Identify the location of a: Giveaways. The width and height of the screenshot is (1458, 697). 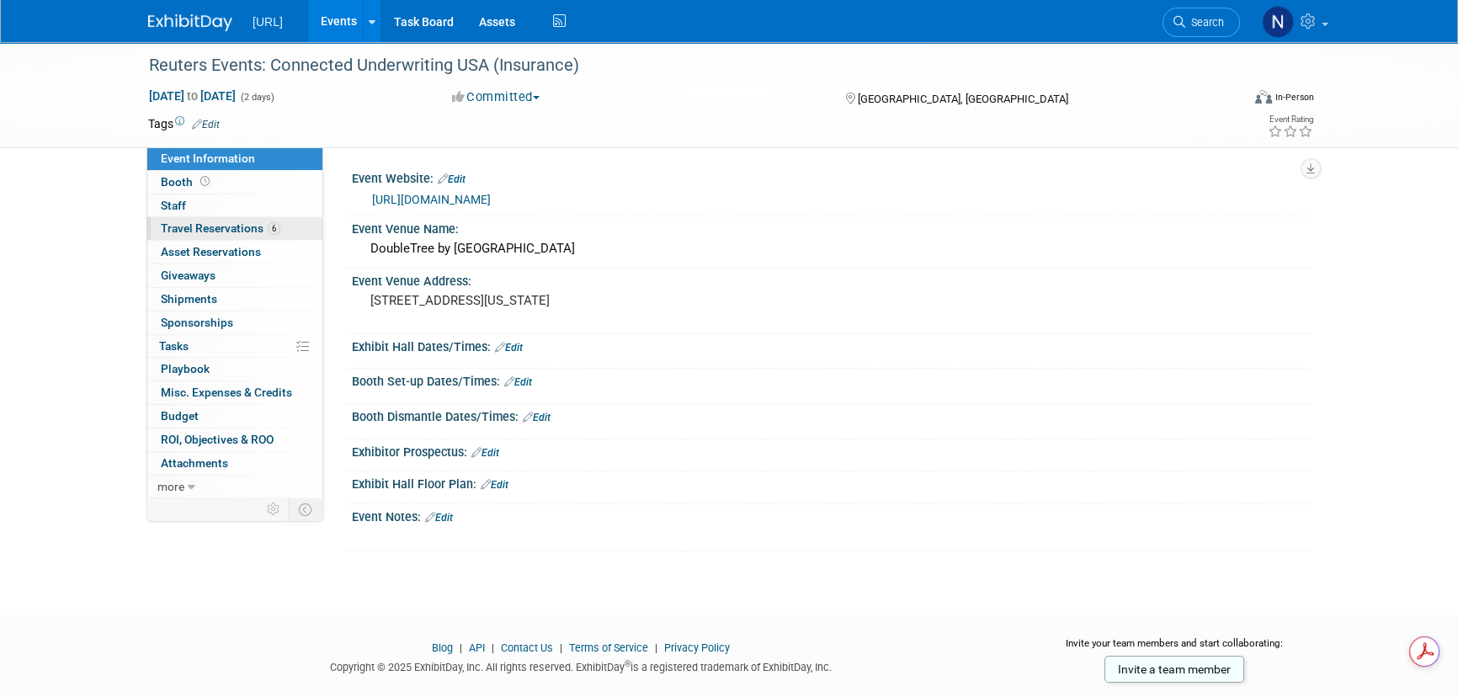
(235, 275).